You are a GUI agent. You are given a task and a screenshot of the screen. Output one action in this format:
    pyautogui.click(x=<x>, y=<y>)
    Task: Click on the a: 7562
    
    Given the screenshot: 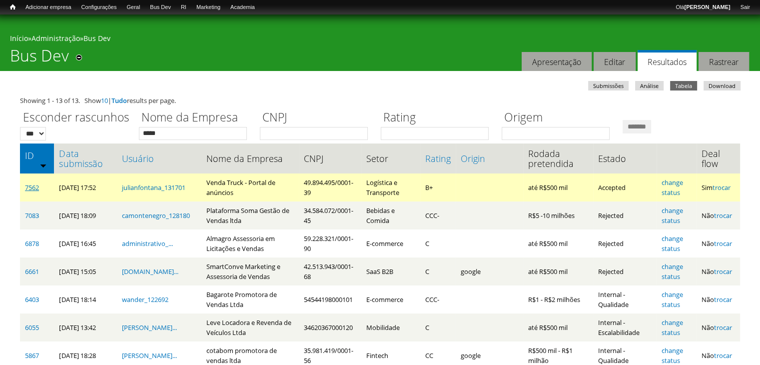 What is the action you would take?
    pyautogui.click(x=32, y=187)
    